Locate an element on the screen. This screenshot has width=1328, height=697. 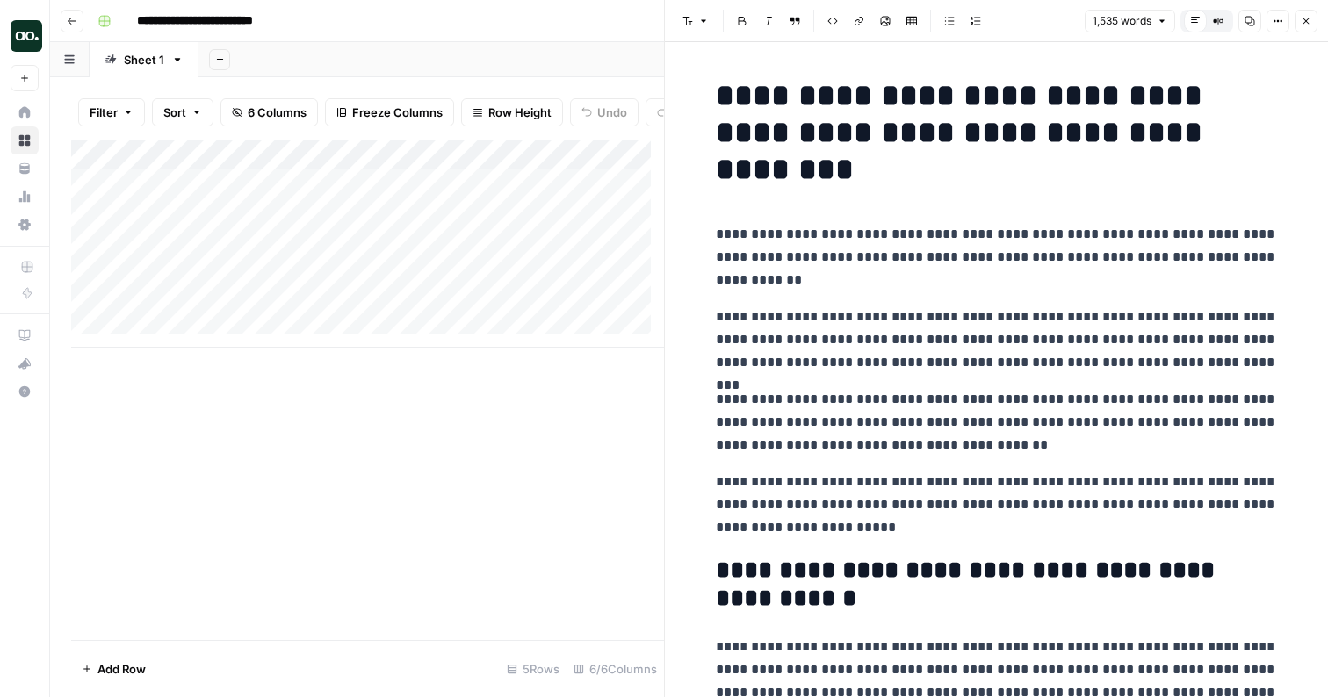
button: Help + Support is located at coordinates (25, 392).